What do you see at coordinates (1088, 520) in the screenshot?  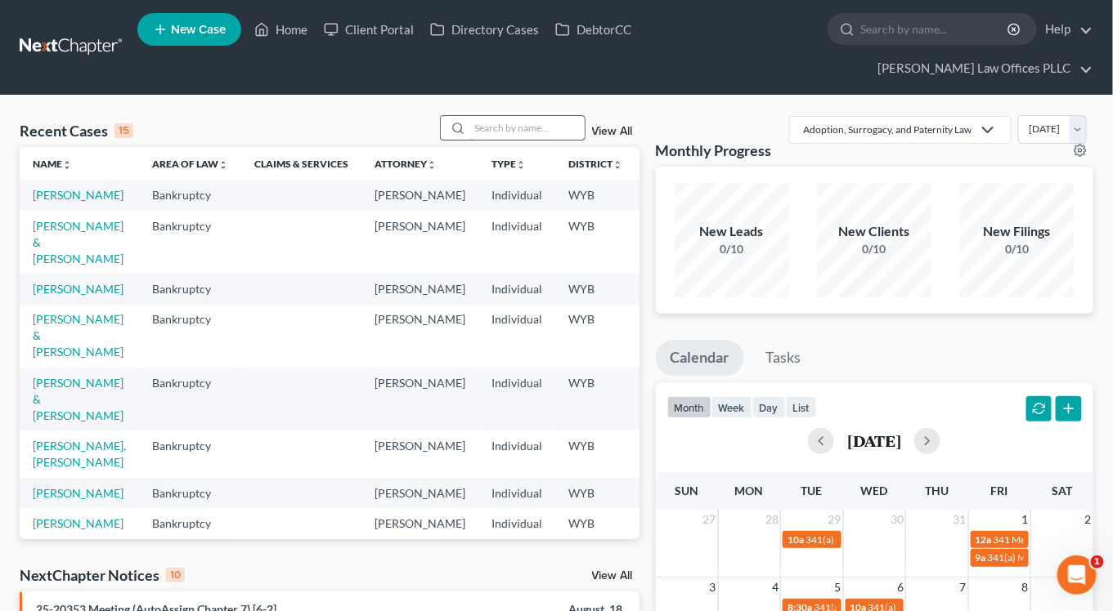 I see `span: 2` at bounding box center [1088, 520].